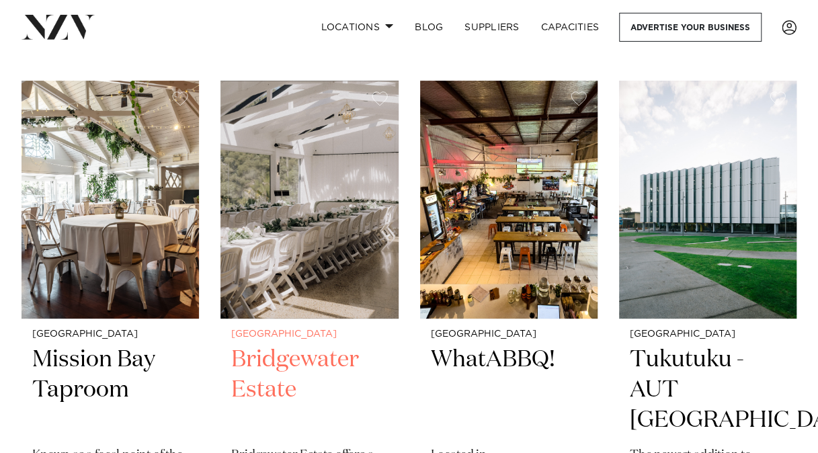  Describe the element at coordinates (509, 390) in the screenshot. I see `h2: WhatABBQ!` at that location.